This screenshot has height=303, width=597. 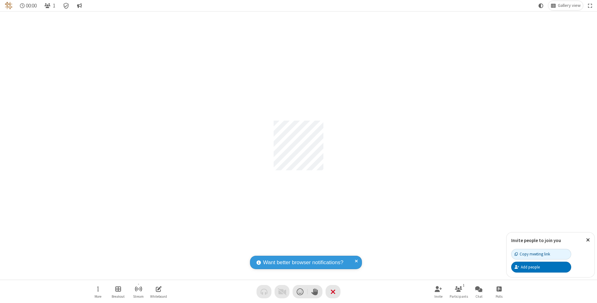 What do you see at coordinates (536, 241) in the screenshot?
I see `label: Invite people to join you` at bounding box center [536, 241].